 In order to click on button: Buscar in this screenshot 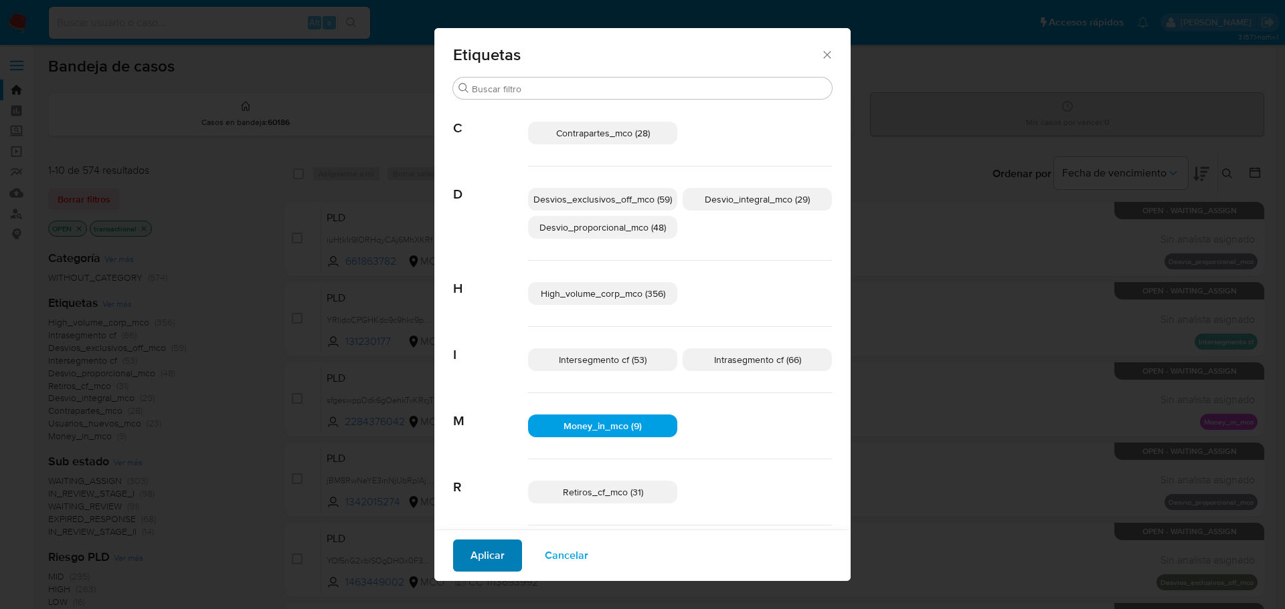, I will do `click(464, 88)`.